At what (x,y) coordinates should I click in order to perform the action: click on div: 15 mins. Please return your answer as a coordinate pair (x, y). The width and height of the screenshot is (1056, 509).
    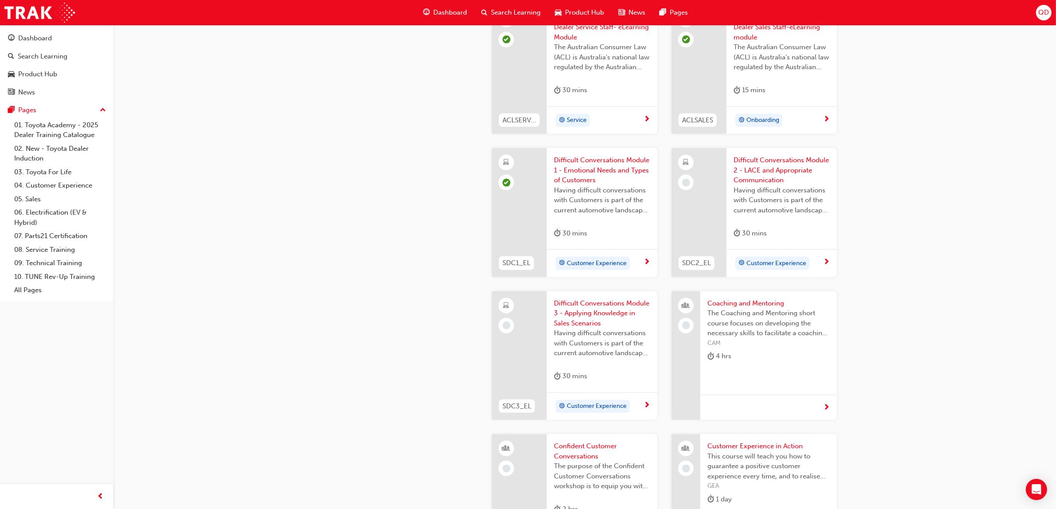
    Looking at the image, I should click on (750, 90).